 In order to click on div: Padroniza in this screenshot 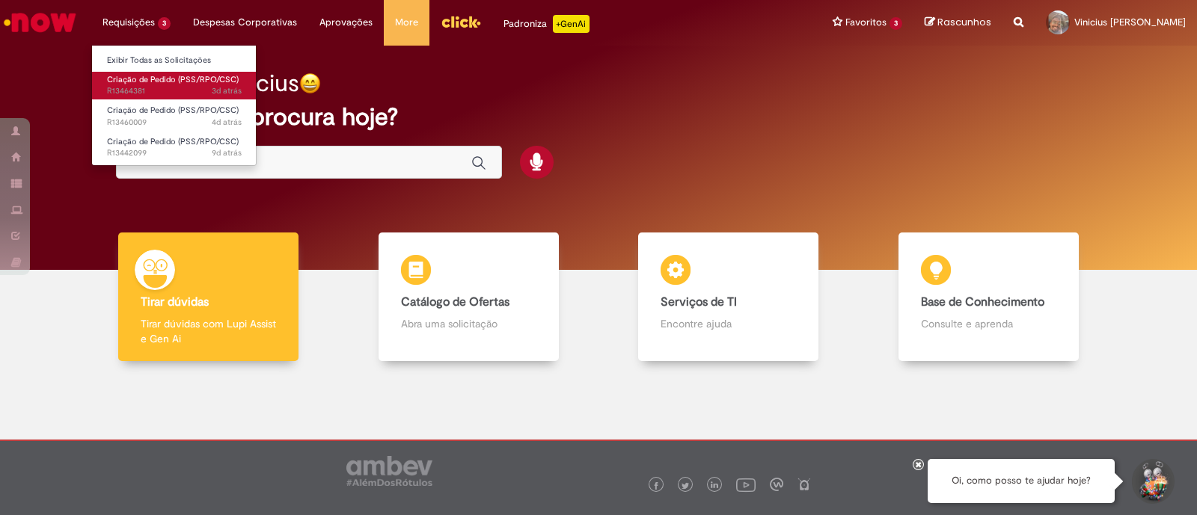, I will do `click(546, 24)`.